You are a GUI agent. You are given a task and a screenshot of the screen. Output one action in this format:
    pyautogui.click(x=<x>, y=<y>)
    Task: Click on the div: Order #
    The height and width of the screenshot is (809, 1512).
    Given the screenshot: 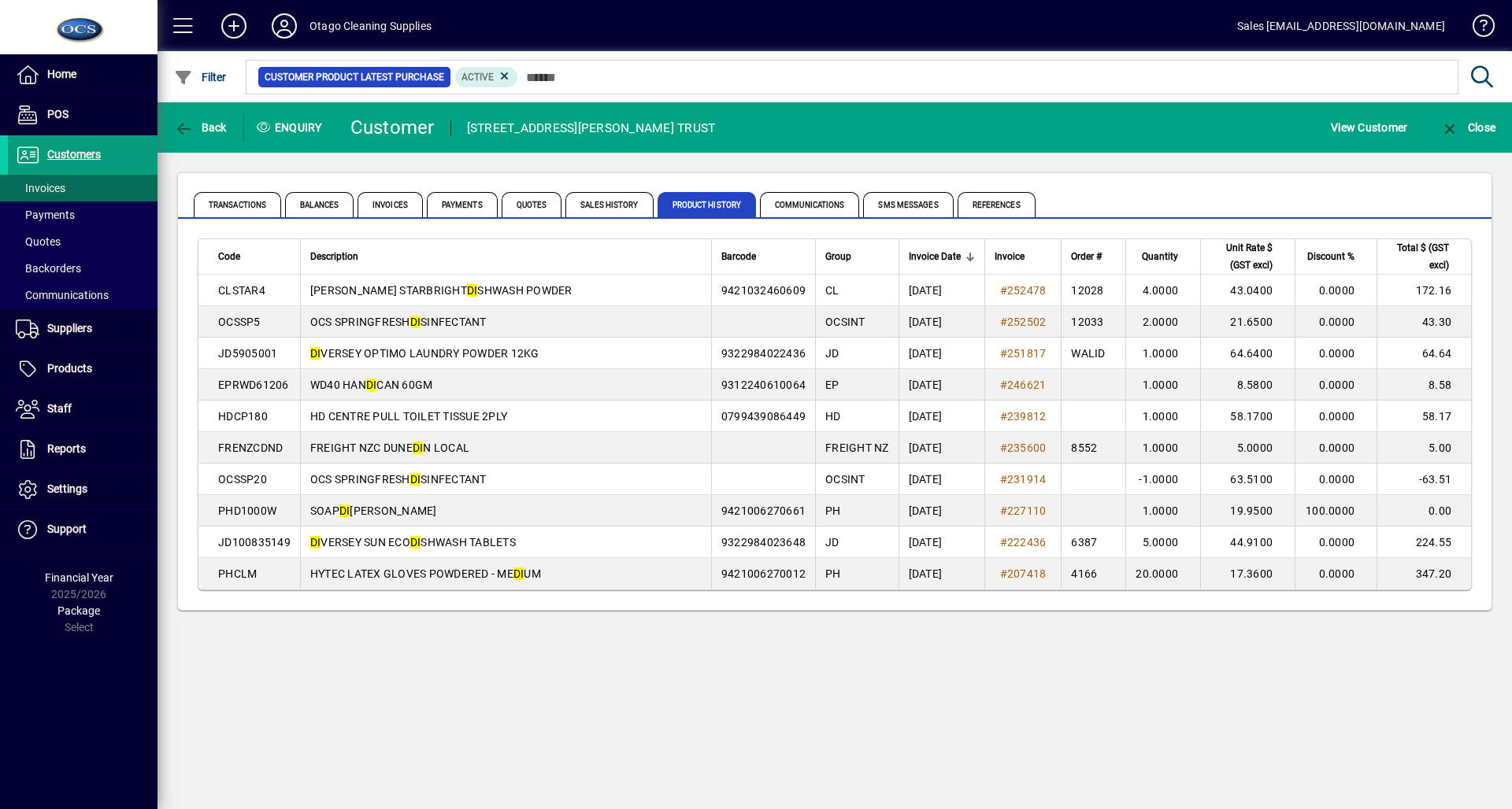 What is the action you would take?
    pyautogui.click(x=1093, y=257)
    